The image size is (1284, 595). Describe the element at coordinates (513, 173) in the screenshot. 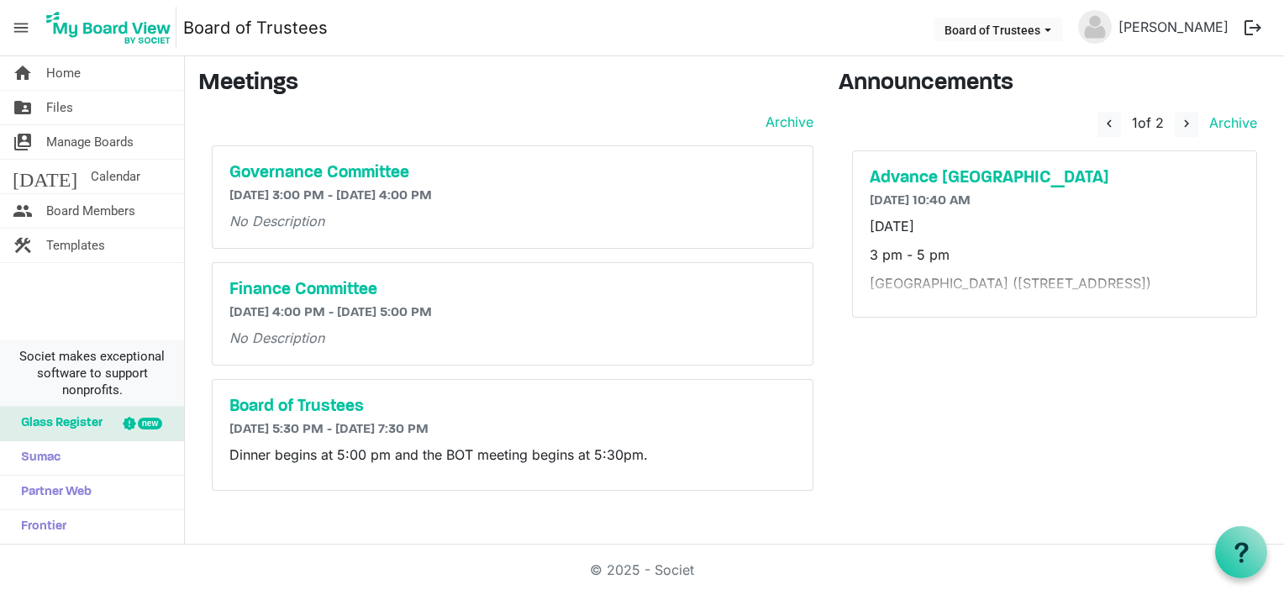

I see `a: Governance Committee` at that location.